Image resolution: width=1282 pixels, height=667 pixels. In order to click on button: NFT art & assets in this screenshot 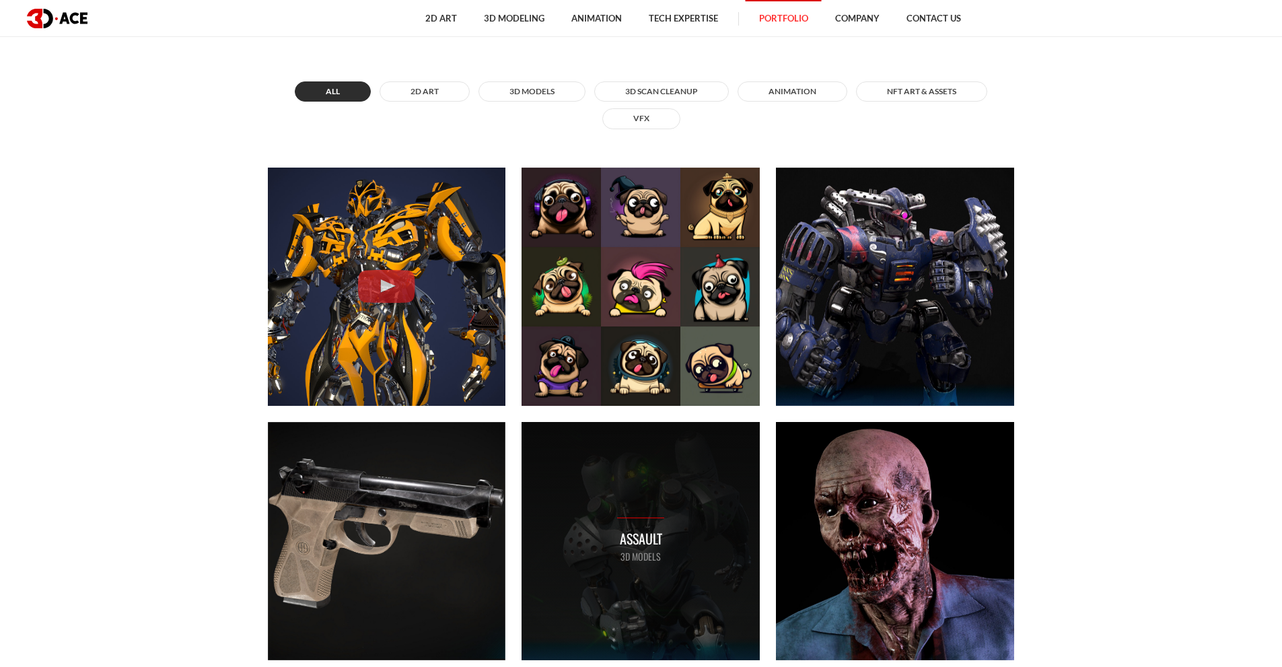, I will do `click(921, 92)`.